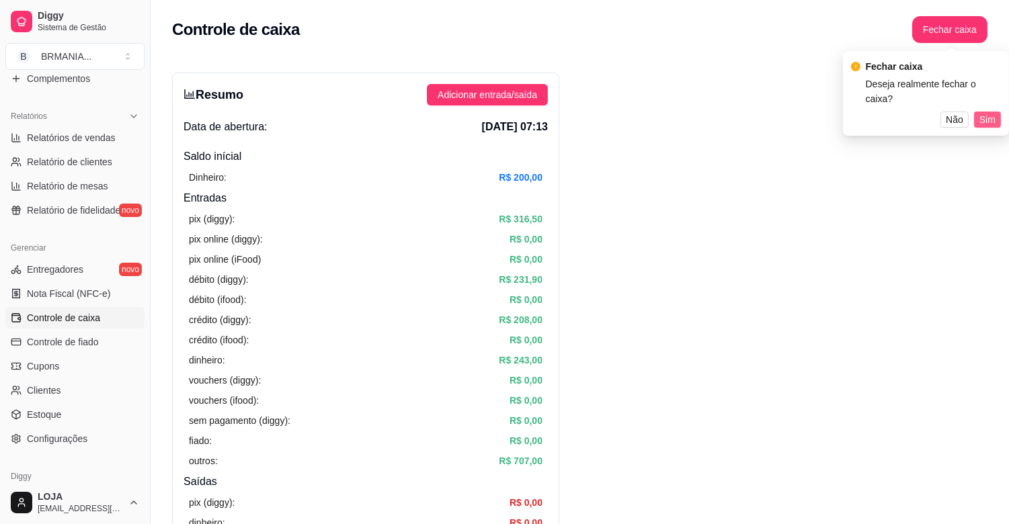 The image size is (1009, 524). I want to click on span: Relatório de fidelidade, so click(73, 210).